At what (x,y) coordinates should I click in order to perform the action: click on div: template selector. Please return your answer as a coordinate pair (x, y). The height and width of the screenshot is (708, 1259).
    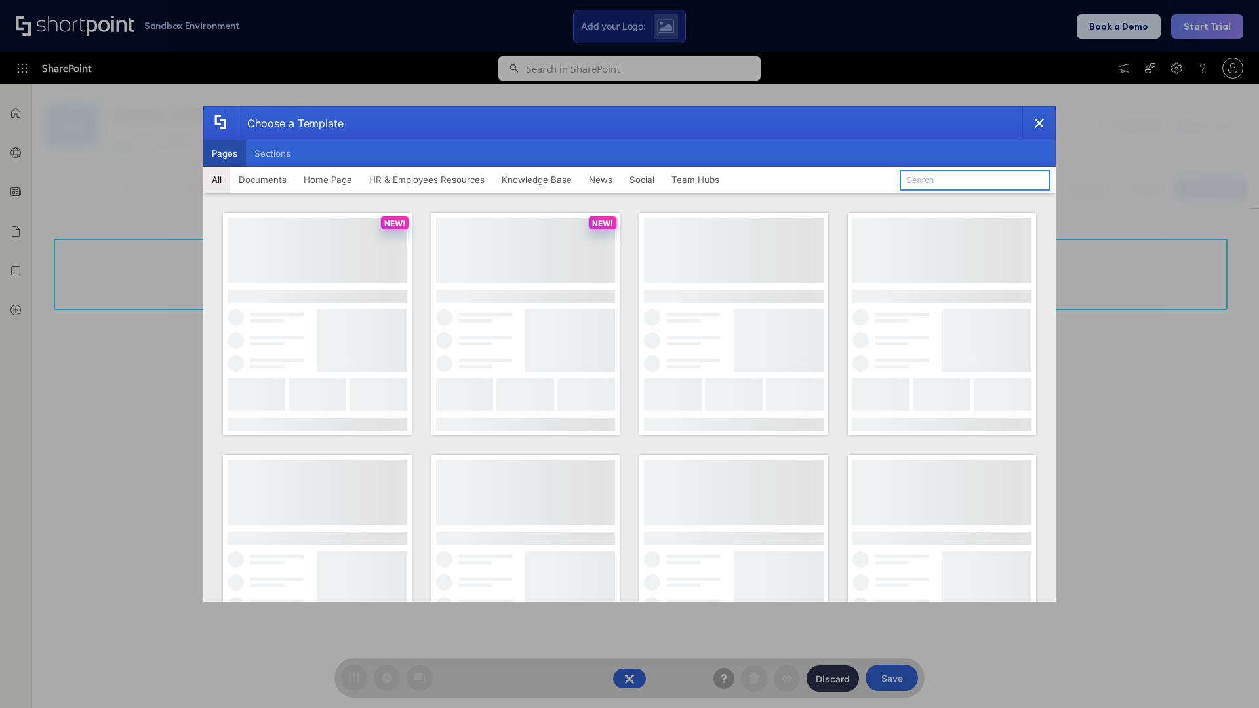
    Looking at the image, I should click on (630, 354).